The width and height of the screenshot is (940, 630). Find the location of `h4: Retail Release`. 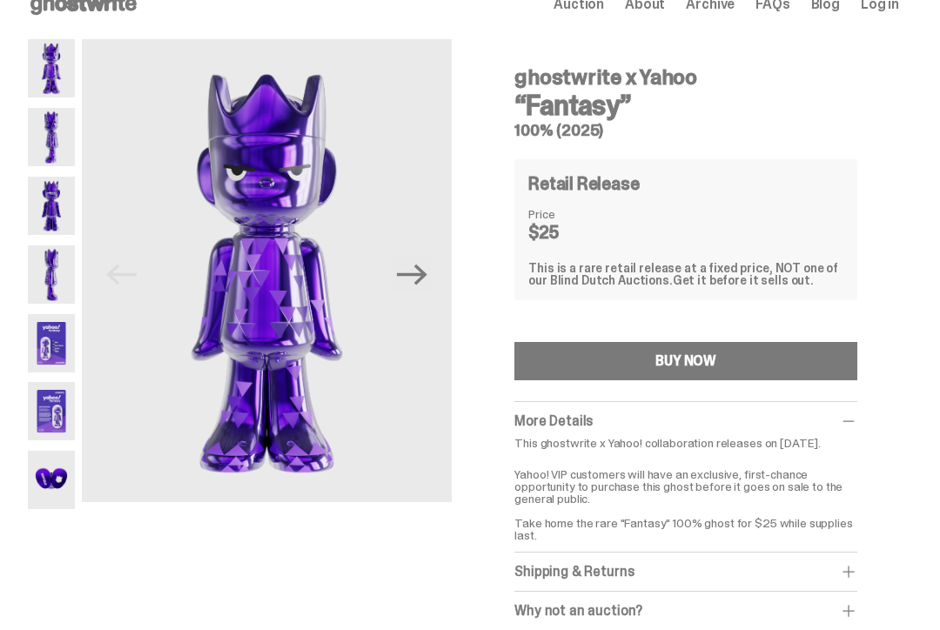

h4: Retail Release is located at coordinates (583, 184).